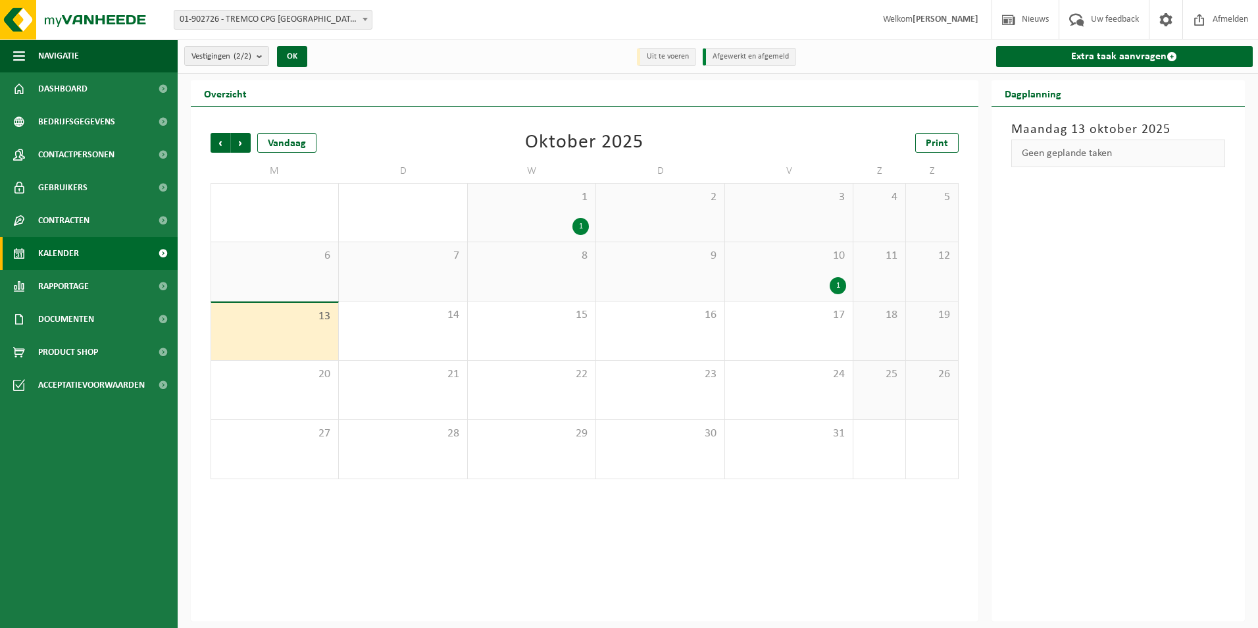 The height and width of the screenshot is (628, 1258). What do you see at coordinates (532, 171) in the screenshot?
I see `td: W` at bounding box center [532, 171].